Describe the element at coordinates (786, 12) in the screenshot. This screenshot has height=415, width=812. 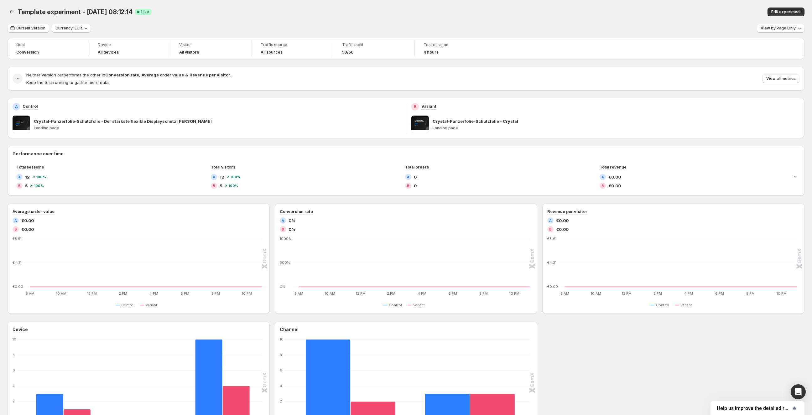
I see `span: Edit experiment` at that location.